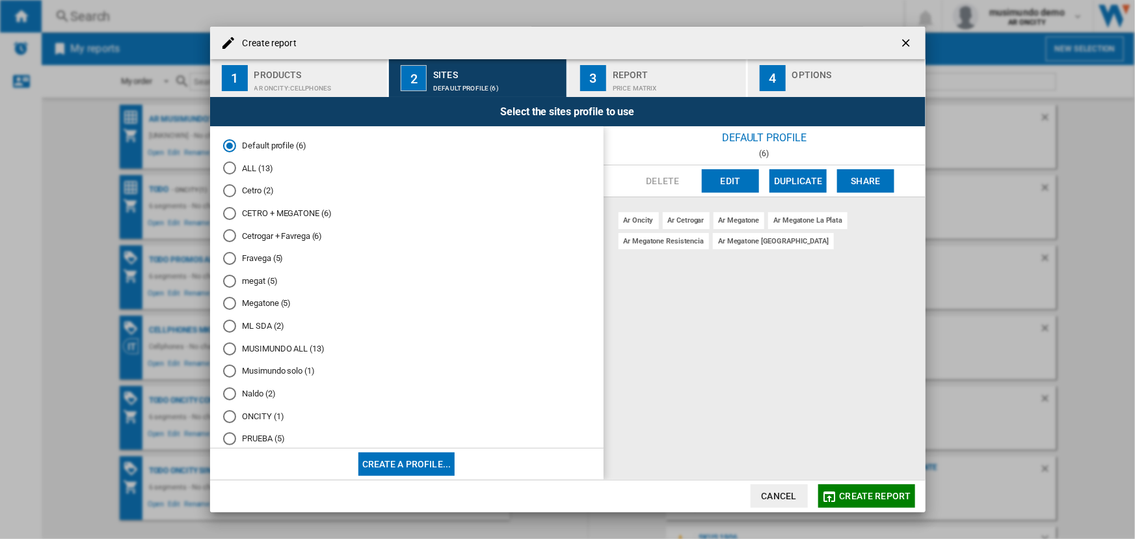  I want to click on ng-md-icon: getI18NText('BUTTONS.CLOSE_DIALOG'), so click(908, 44).